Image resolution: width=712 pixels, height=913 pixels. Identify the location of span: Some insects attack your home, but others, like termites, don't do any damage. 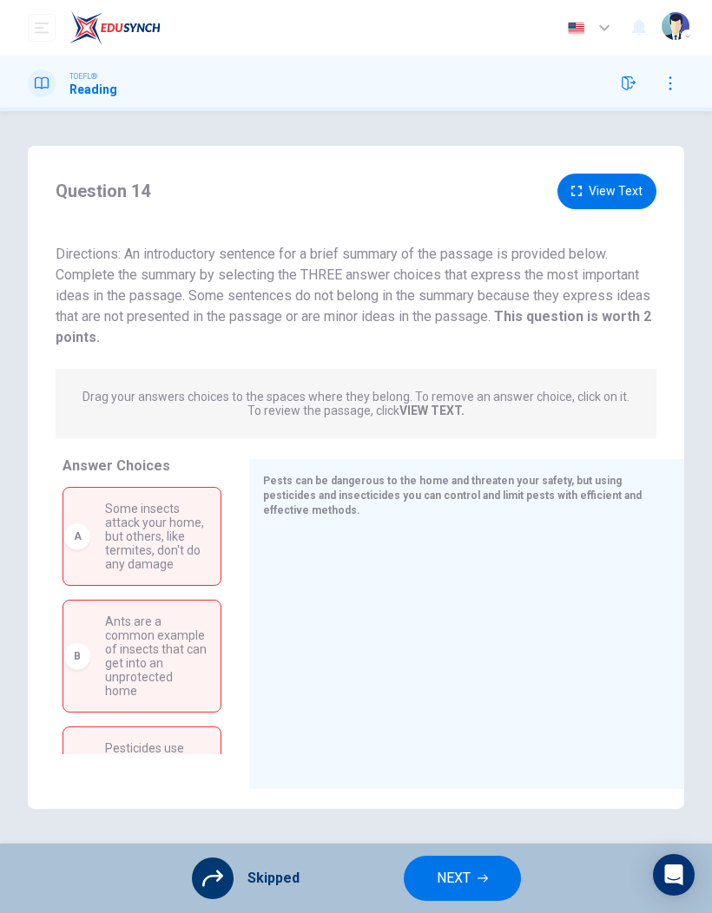
(155, 536).